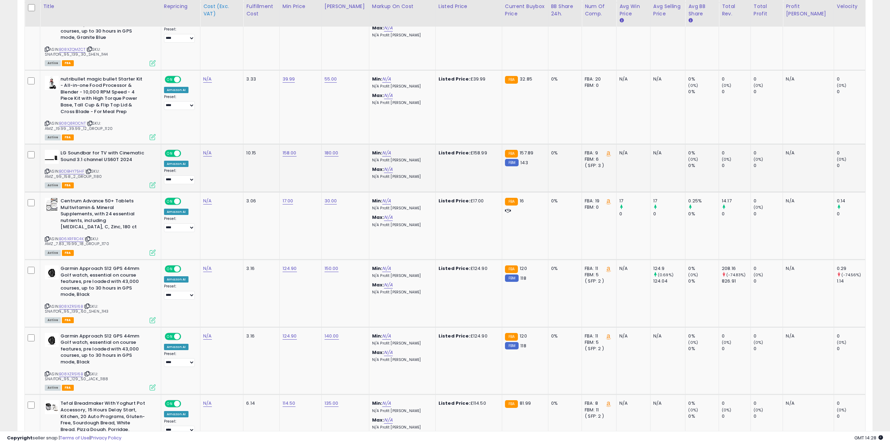 The image size is (890, 445). What do you see at coordinates (289, 79) in the screenshot?
I see `a: 39.99` at bounding box center [289, 79].